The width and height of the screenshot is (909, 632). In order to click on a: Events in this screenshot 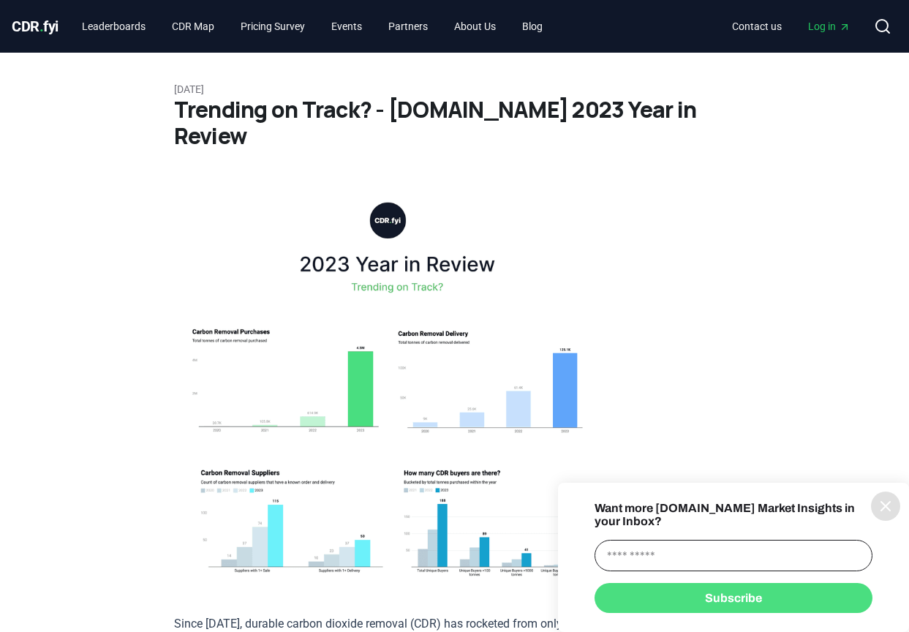, I will do `click(347, 26)`.